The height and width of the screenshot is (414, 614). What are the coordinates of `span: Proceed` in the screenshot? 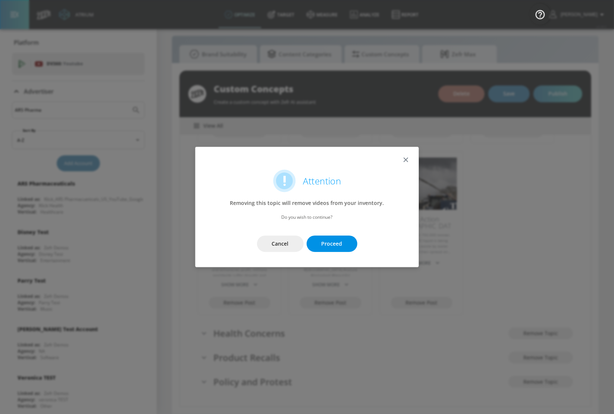 It's located at (332, 244).